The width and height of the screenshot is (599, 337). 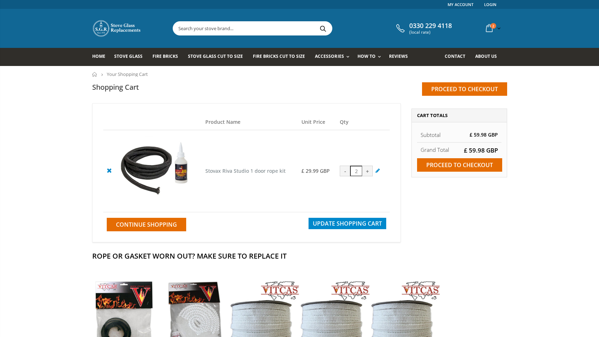 What do you see at coordinates (165, 56) in the screenshot?
I see `span: Fire Bricks` at bounding box center [165, 56].